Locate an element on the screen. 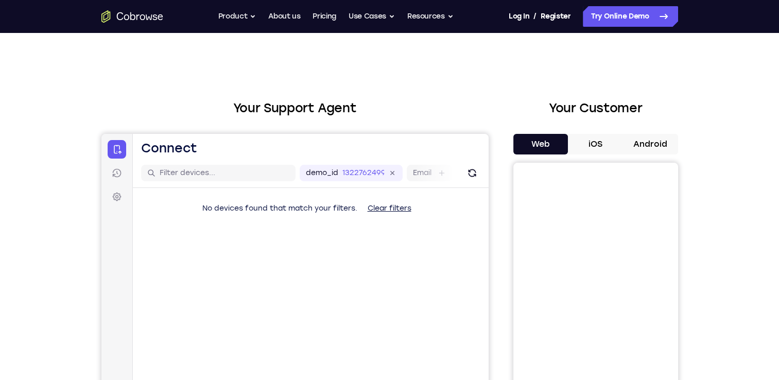 This screenshot has height=380, width=779. button: Product is located at coordinates (237, 16).